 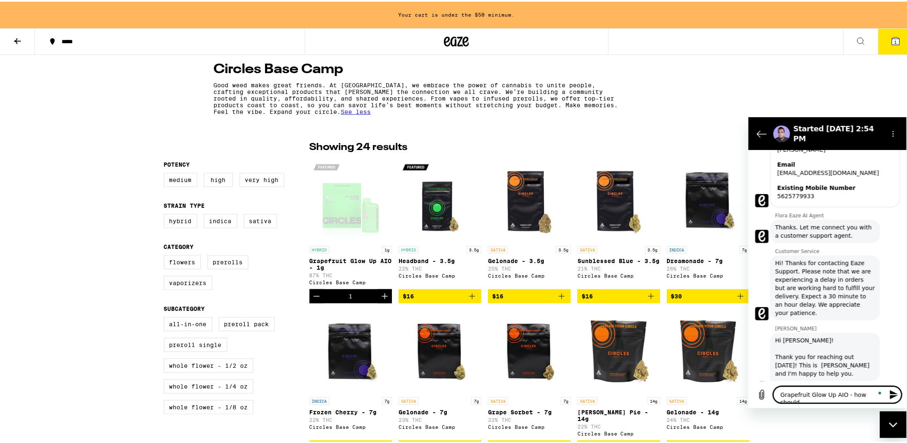 What do you see at coordinates (708, 374) in the screenshot?
I see `a: Open page for Gelonade - 14g from Circles Base Camp` at bounding box center [708, 374].